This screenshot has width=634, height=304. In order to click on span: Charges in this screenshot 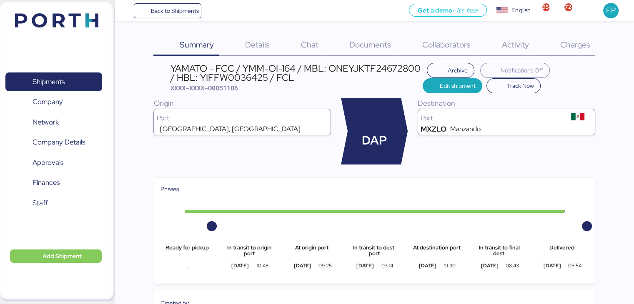, I will do `click(575, 45)`.